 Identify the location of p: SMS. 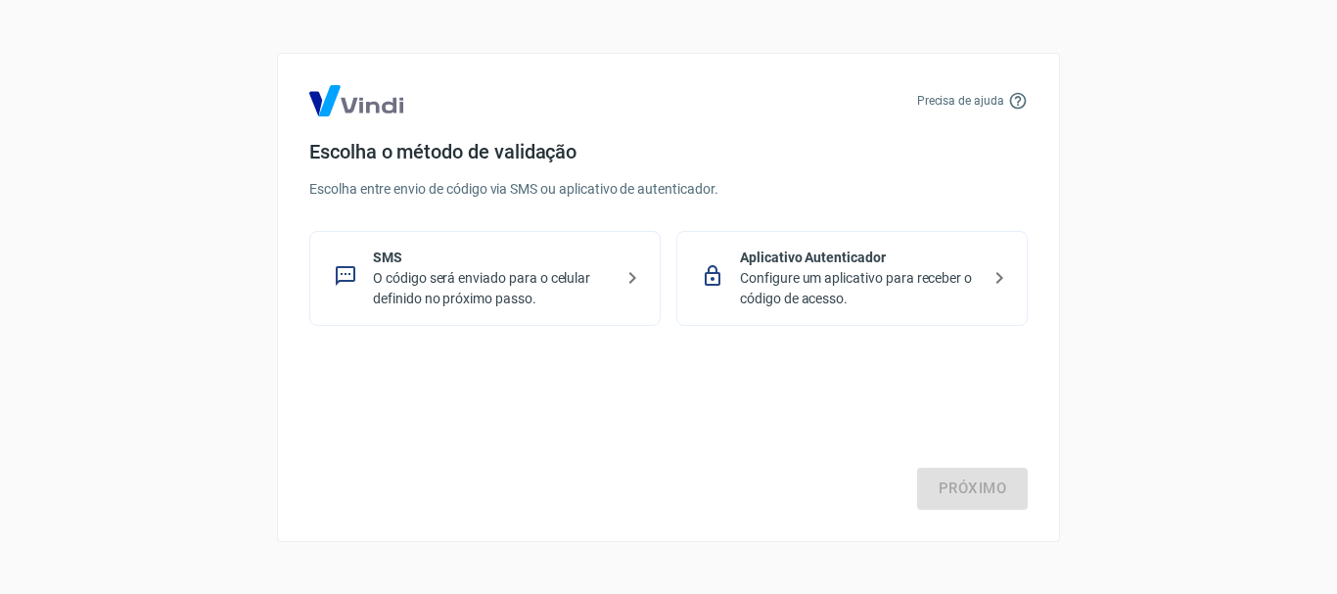
(492, 257).